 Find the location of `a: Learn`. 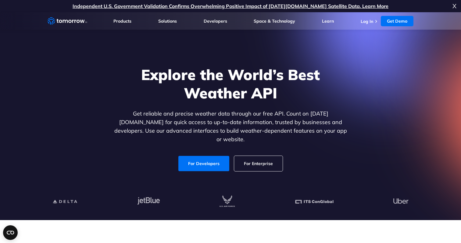

a: Learn is located at coordinates (328, 21).